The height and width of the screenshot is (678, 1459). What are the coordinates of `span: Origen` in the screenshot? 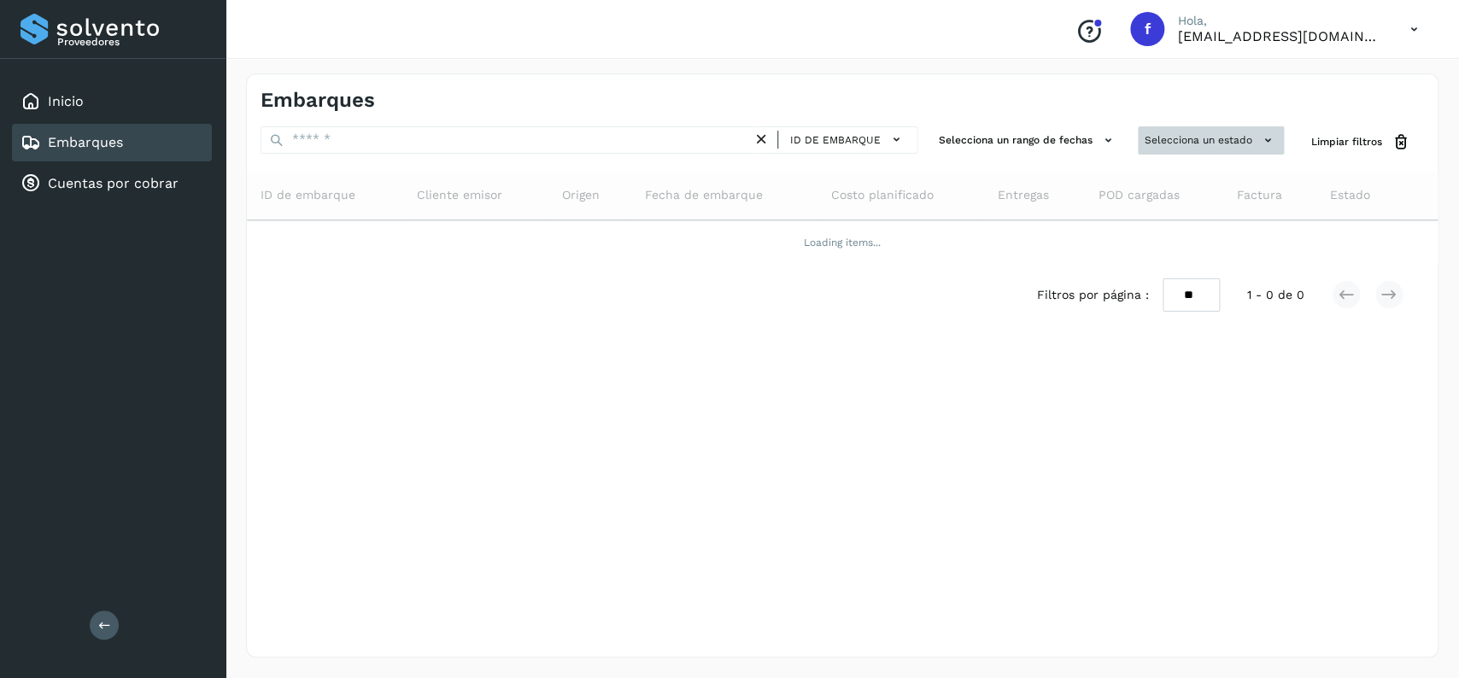 It's located at (580, 195).